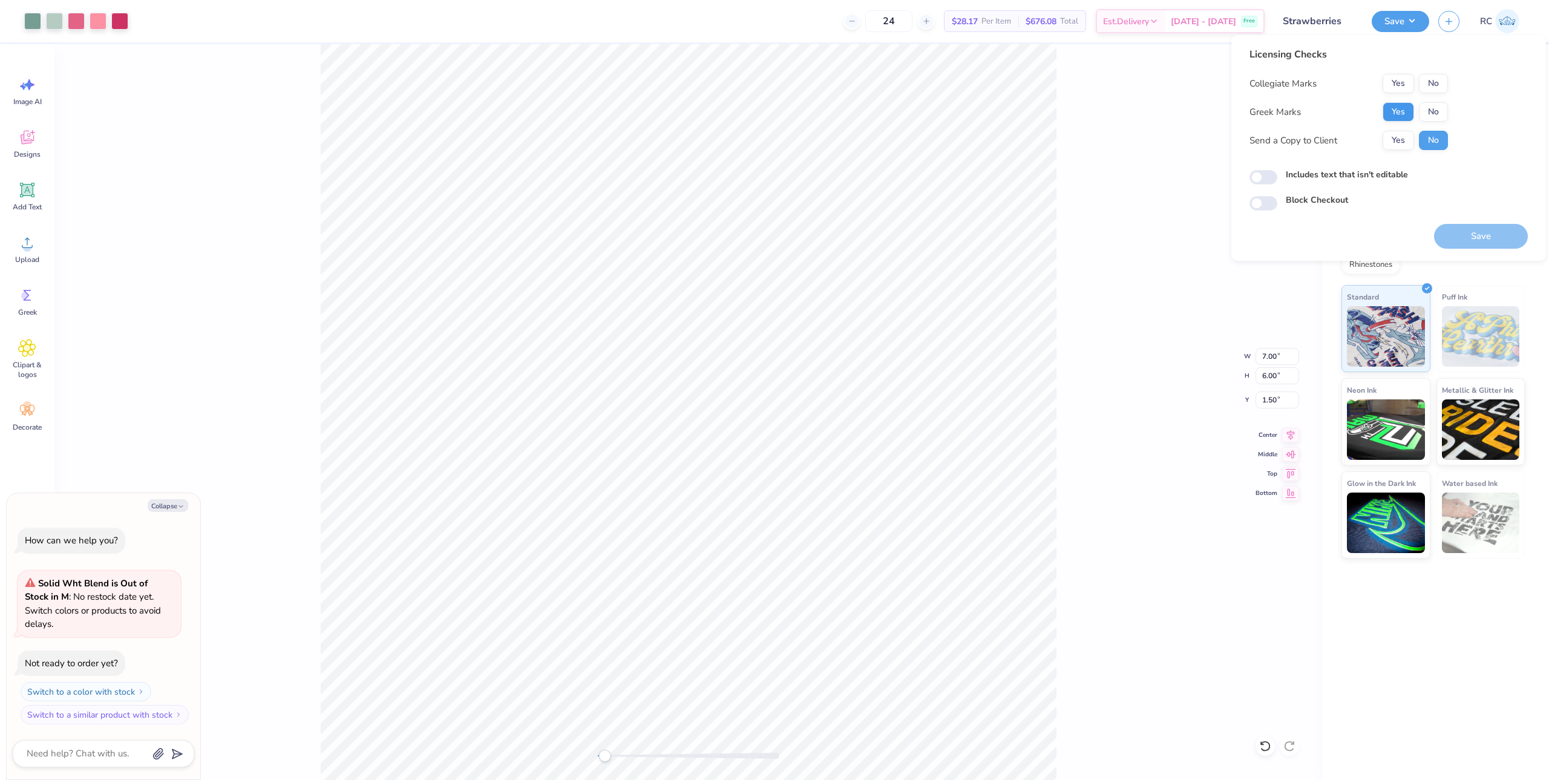 Image resolution: width=1549 pixels, height=780 pixels. What do you see at coordinates (27, 207) in the screenshot?
I see `span: Add Text` at bounding box center [27, 207].